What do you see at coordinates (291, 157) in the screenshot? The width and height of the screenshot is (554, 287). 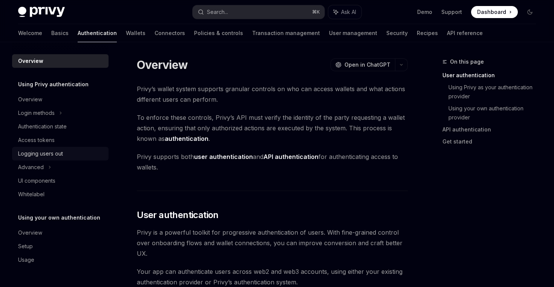 I see `strong: API authentication` at bounding box center [291, 157].